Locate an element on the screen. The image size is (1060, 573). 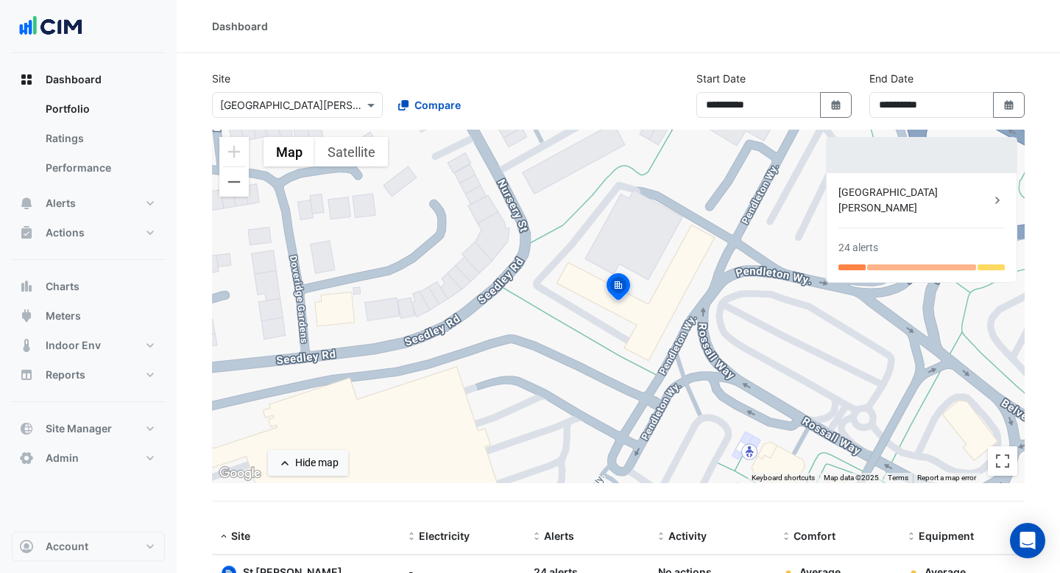
span: Reports is located at coordinates (66, 375).